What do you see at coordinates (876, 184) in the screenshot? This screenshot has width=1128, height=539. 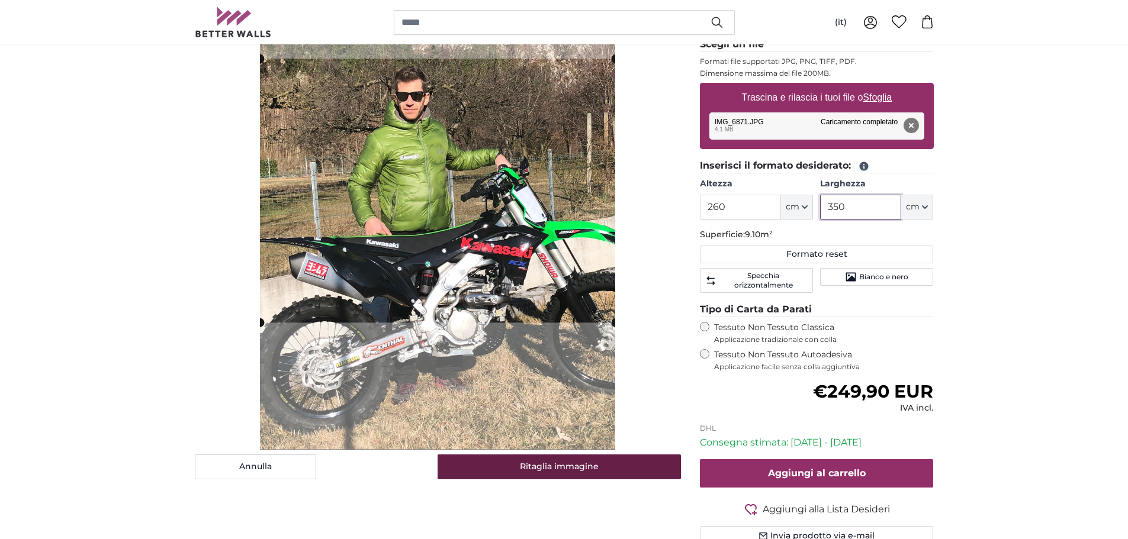 I see `label: Larghezza` at bounding box center [876, 184].